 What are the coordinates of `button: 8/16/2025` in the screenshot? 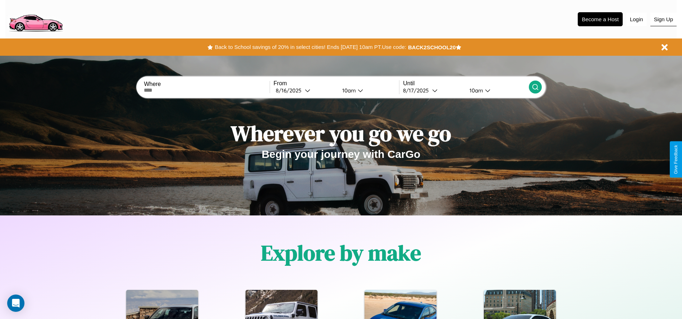 It's located at (305, 90).